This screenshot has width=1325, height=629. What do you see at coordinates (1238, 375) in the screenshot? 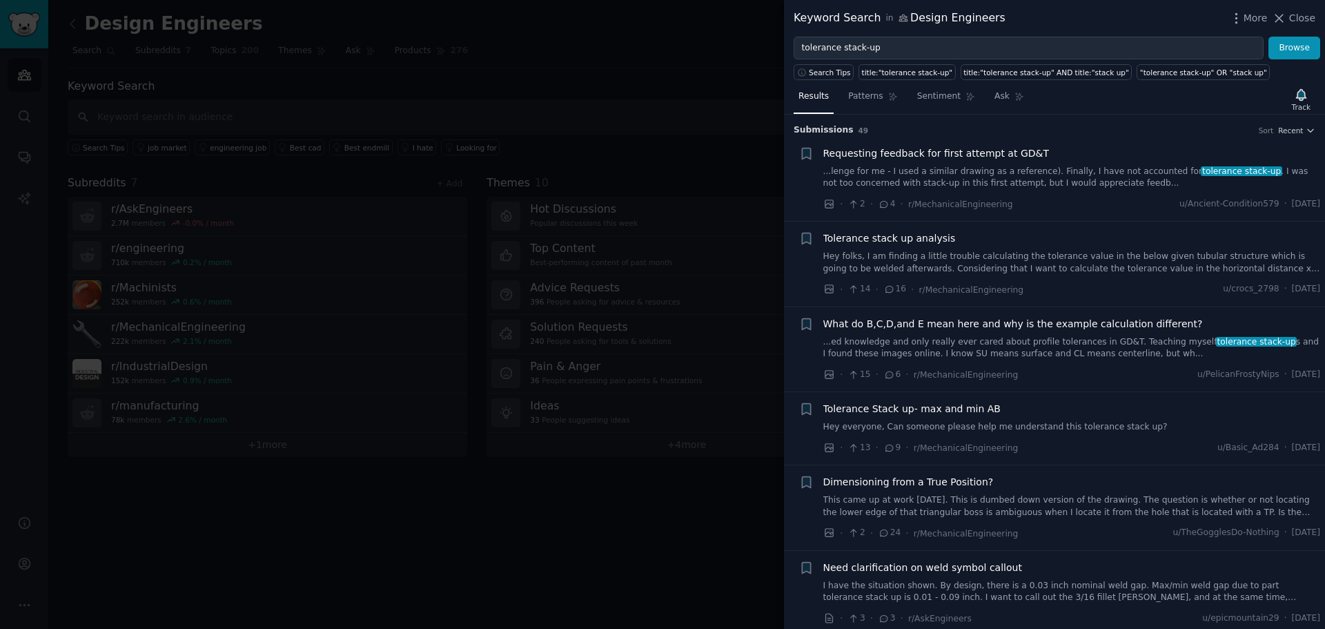
I see `span: u/PelicanFrostyNips` at bounding box center [1238, 375].